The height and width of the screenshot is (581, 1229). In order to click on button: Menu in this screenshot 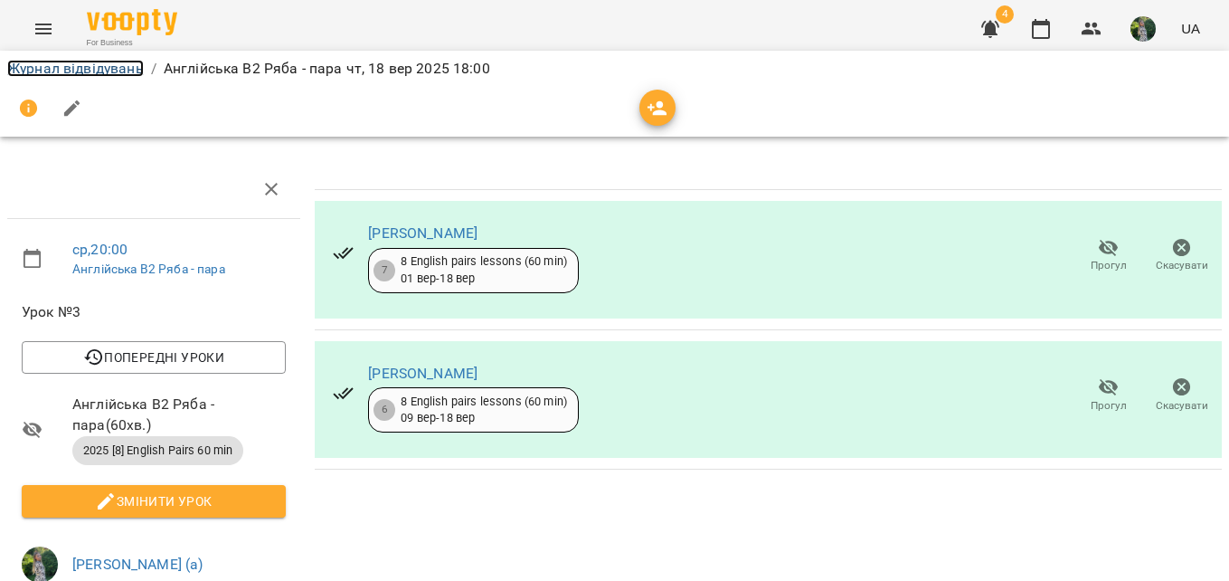, I will do `click(43, 29)`.